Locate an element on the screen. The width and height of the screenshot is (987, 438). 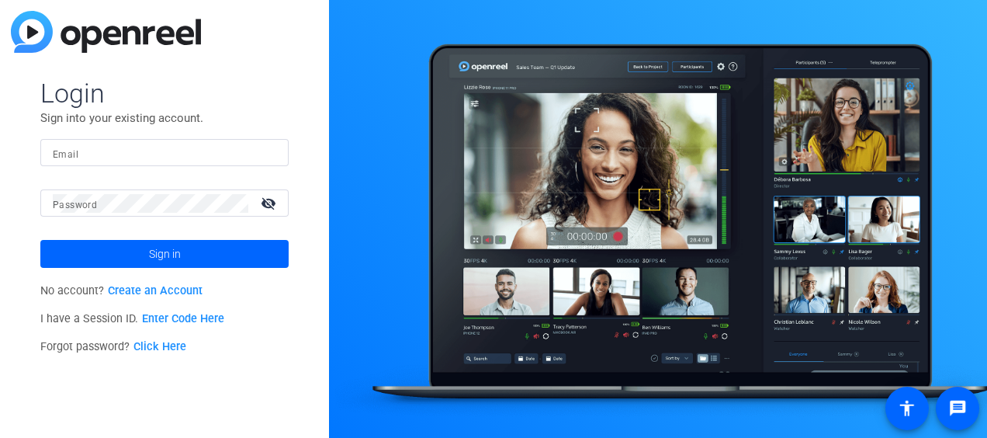
span: No account? is located at coordinates (121, 290).